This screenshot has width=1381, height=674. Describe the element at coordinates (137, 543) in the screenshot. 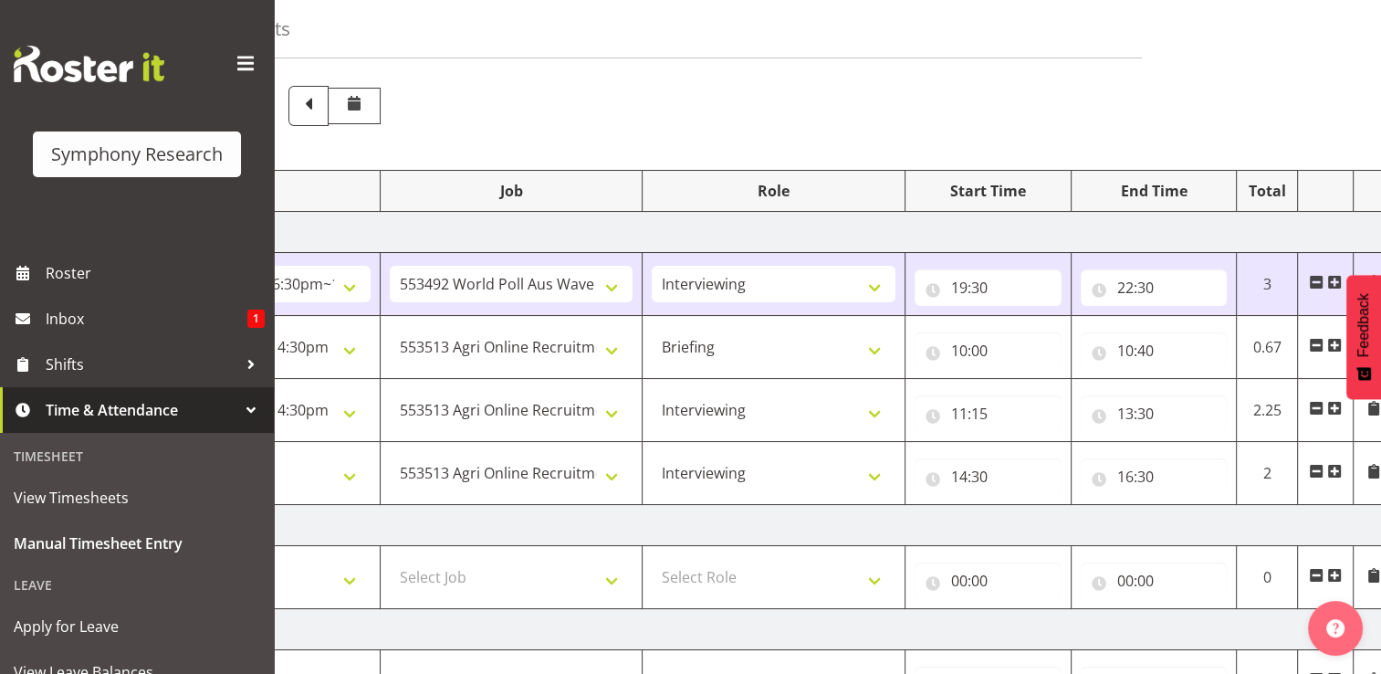

I see `span: Manual Timesheet Entry` at that location.